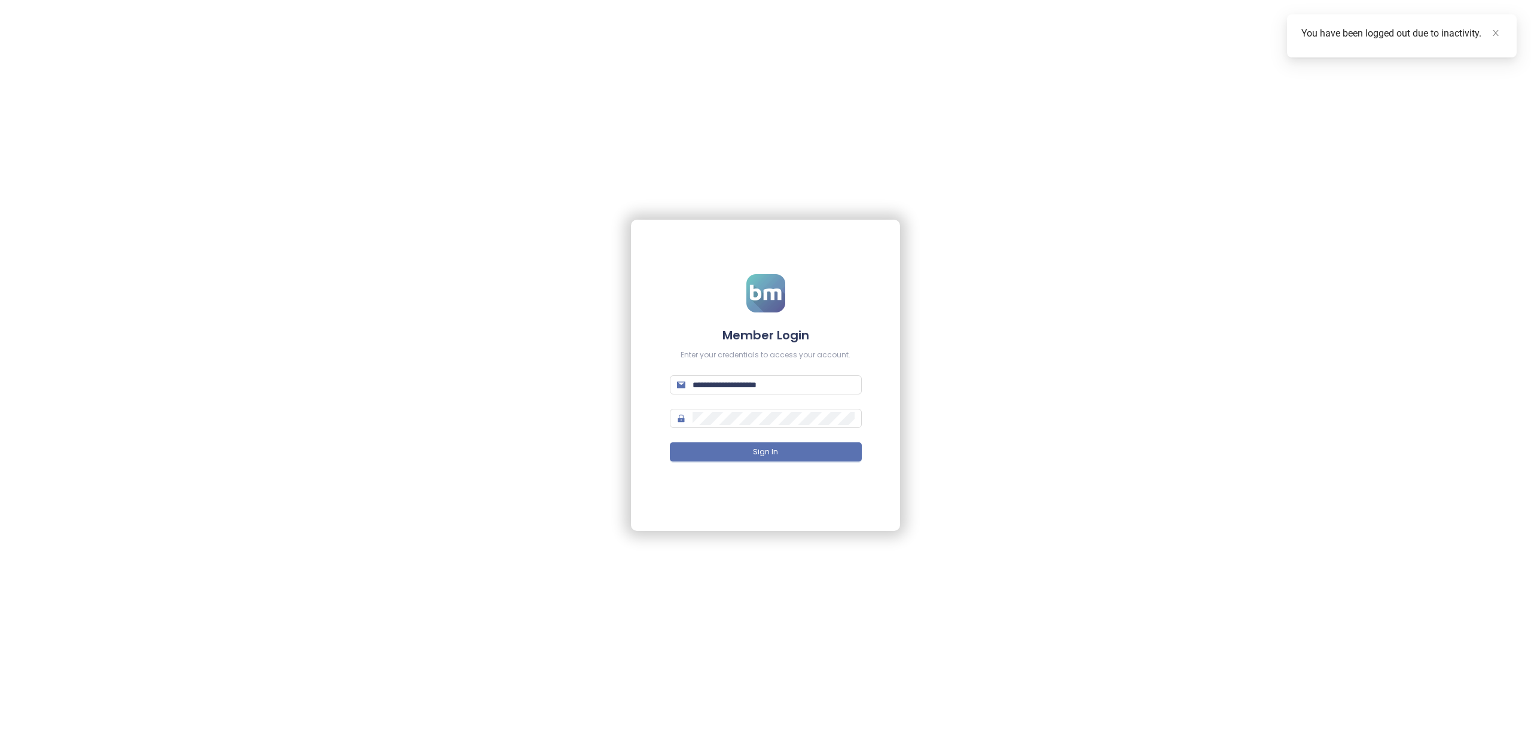 The width and height of the screenshot is (1531, 750). Describe the element at coordinates (1402, 33) in the screenshot. I see `div: You have been logged out due to inactivity.` at that location.